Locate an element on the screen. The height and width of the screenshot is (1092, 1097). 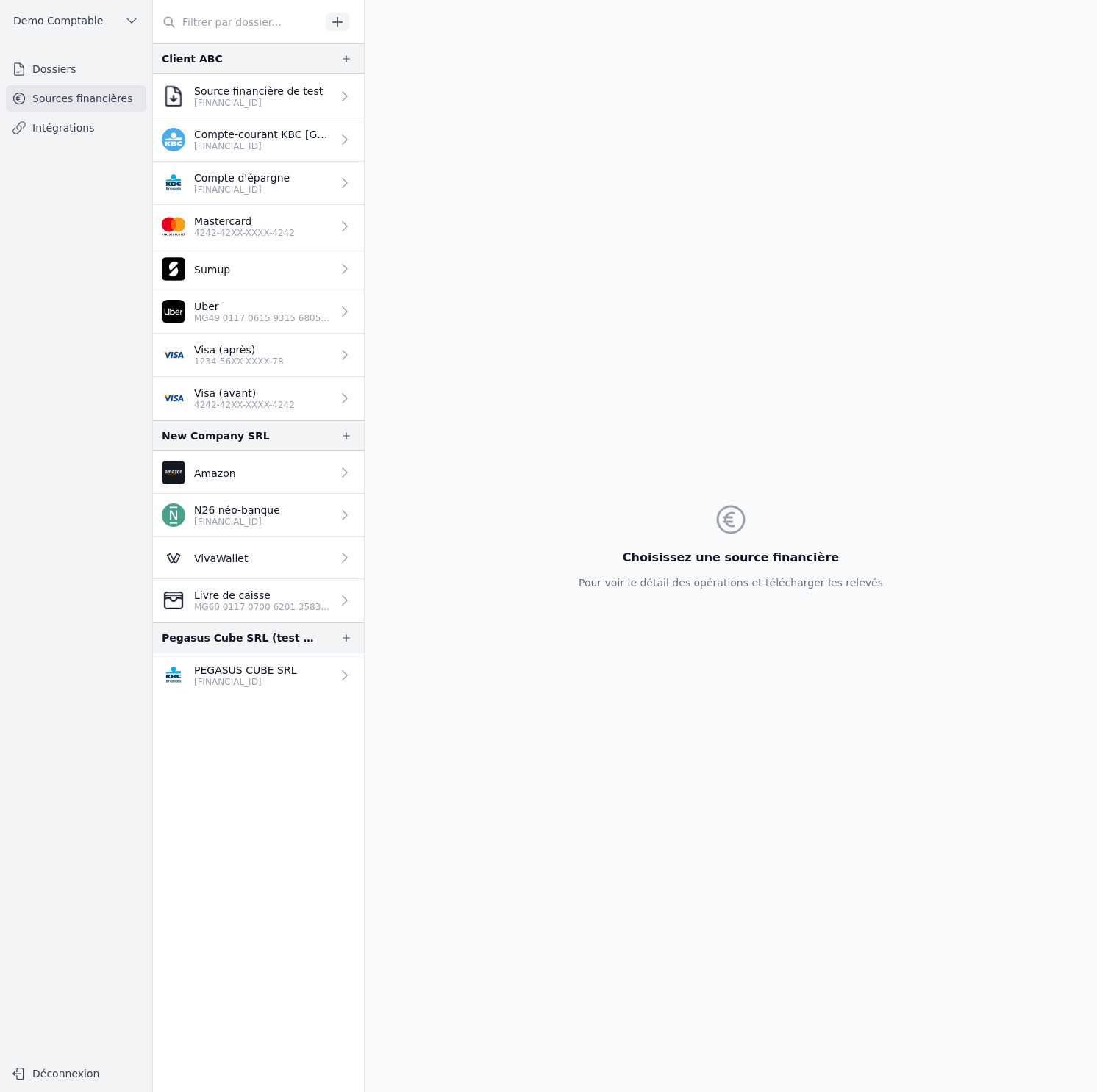
p: Compte d'épargne is located at coordinates (242, 178).